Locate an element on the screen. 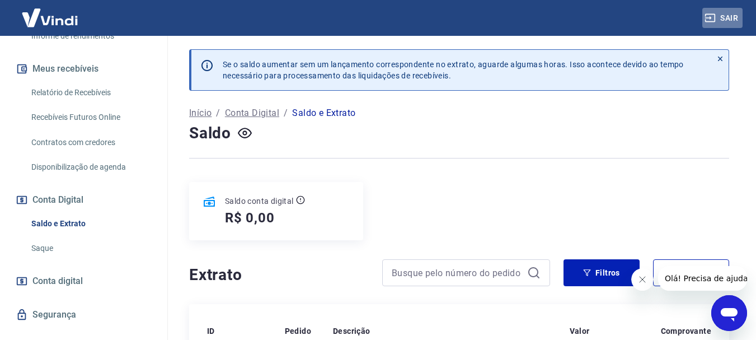  a: Recebíveis Futuros Online is located at coordinates (90, 117).